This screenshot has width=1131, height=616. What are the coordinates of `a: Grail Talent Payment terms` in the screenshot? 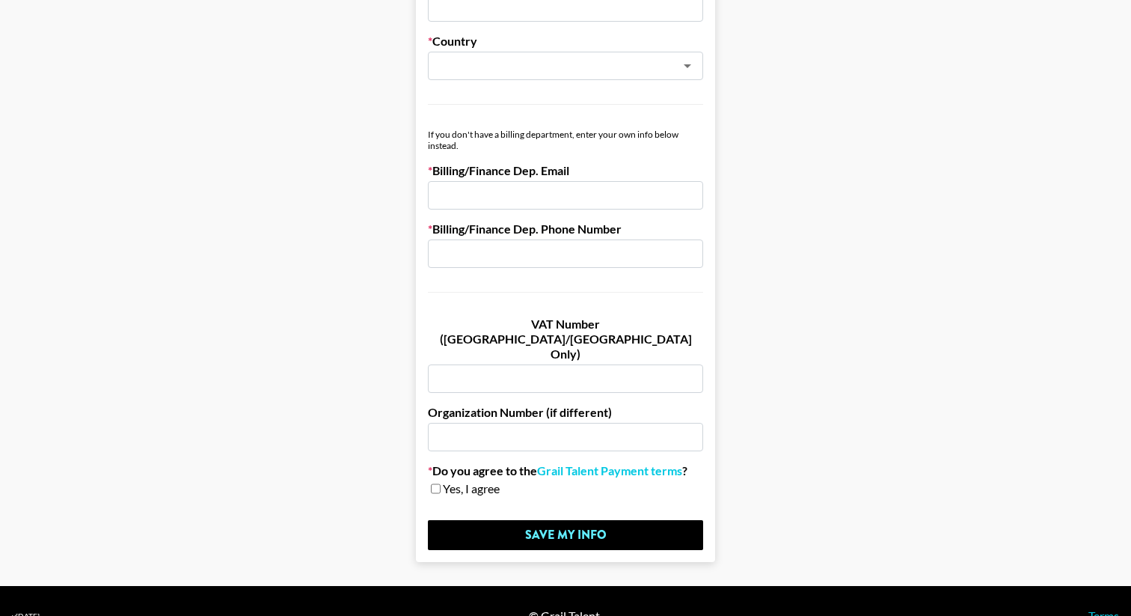 It's located at (610, 471).